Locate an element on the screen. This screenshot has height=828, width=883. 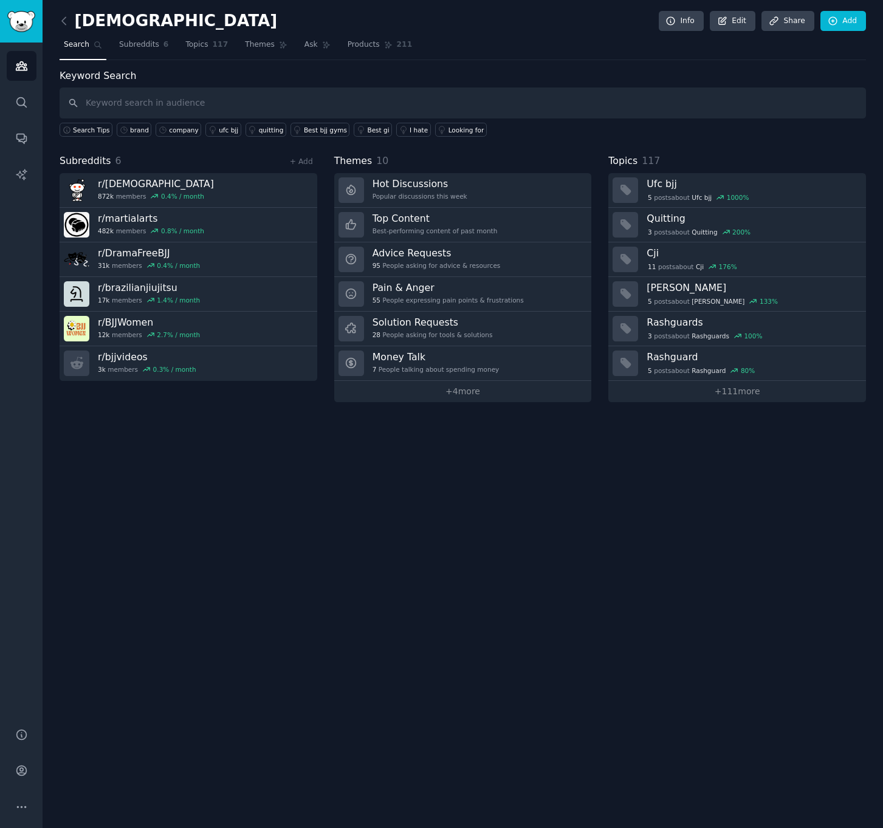
h3: Rashguard is located at coordinates (752, 357).